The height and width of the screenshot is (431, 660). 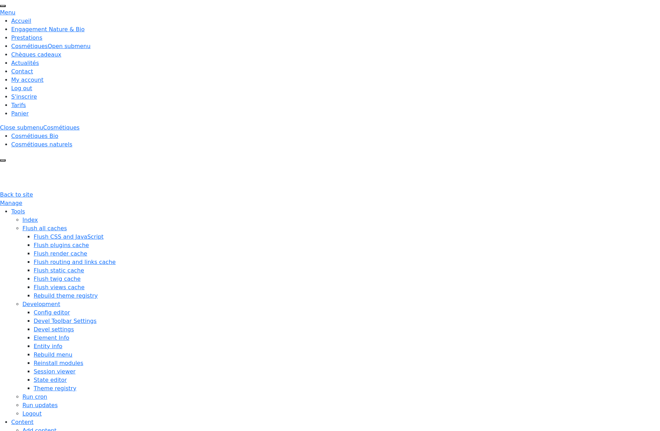 What do you see at coordinates (40, 405) in the screenshot?
I see `a: Run updates` at bounding box center [40, 405].